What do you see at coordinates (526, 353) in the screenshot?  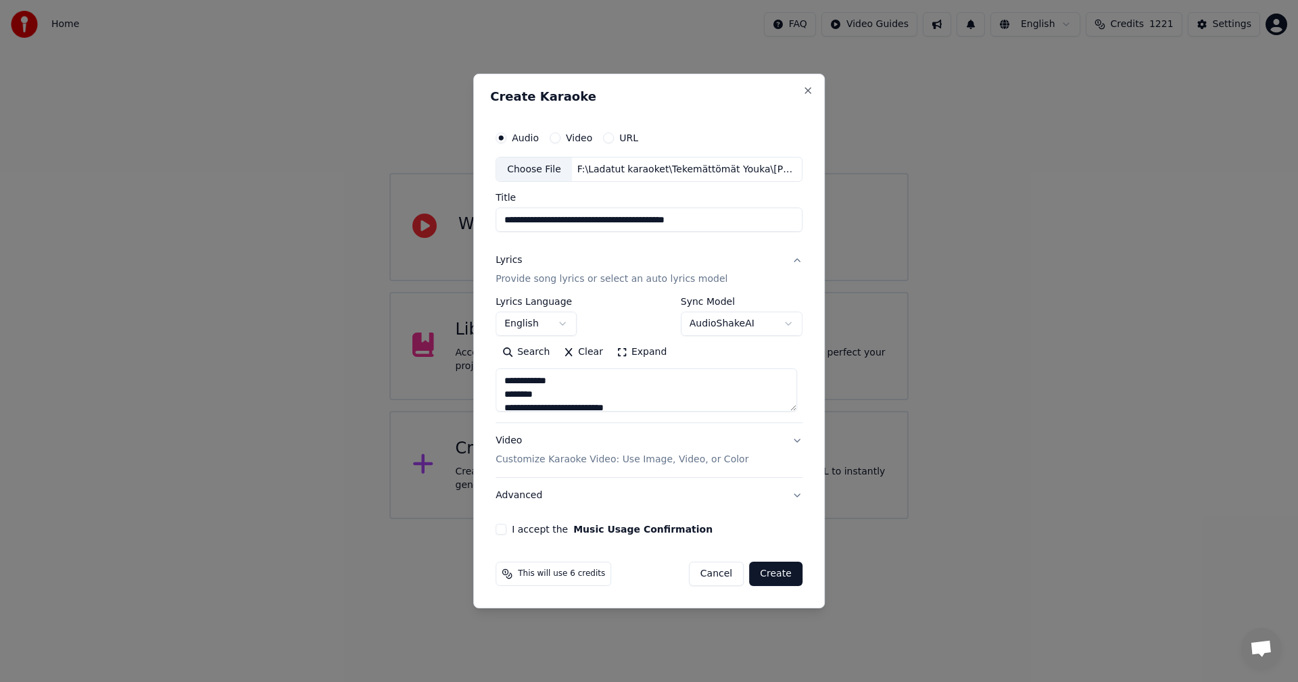 I see `button: Search` at bounding box center [526, 353].